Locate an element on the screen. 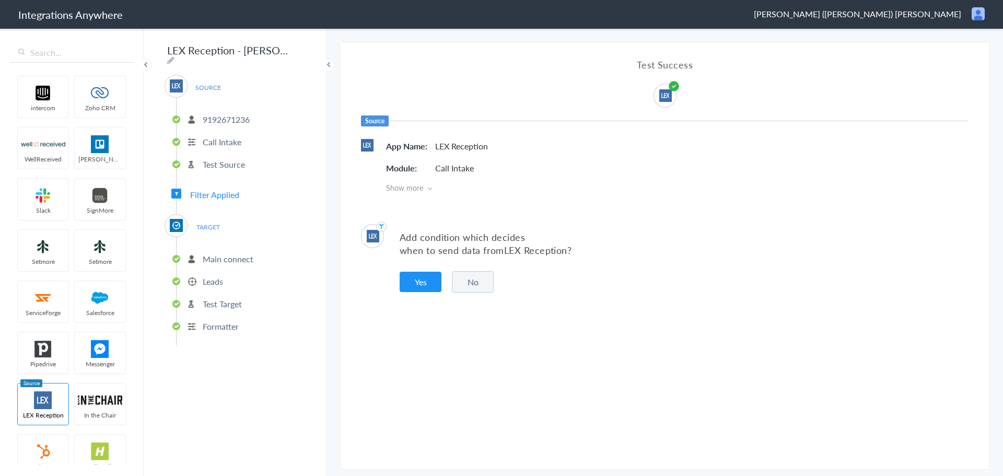  h5: Module is located at coordinates (410, 168).